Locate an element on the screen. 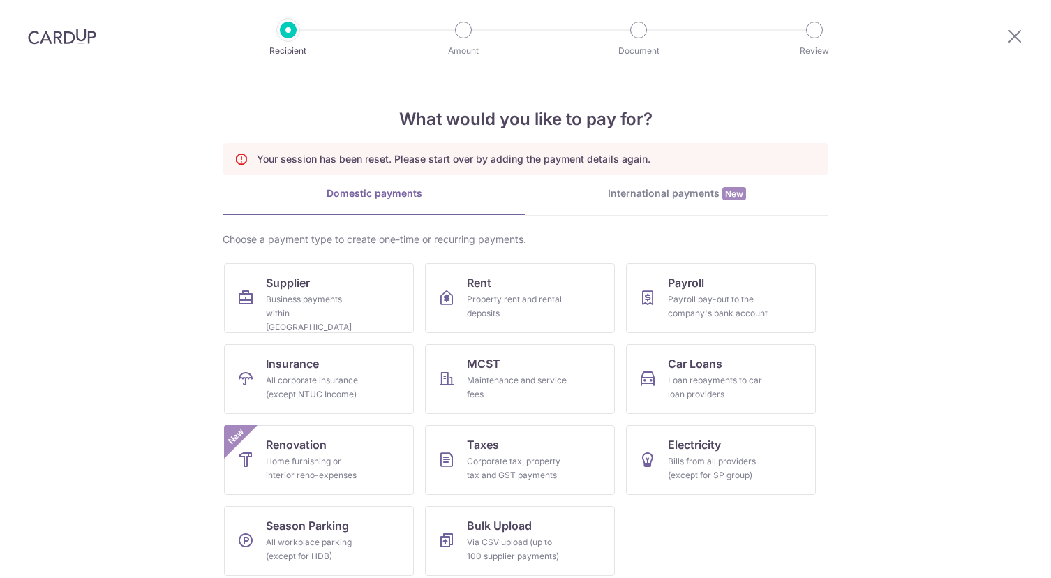 This screenshot has width=1051, height=578. span: Electricity is located at coordinates (694, 445).